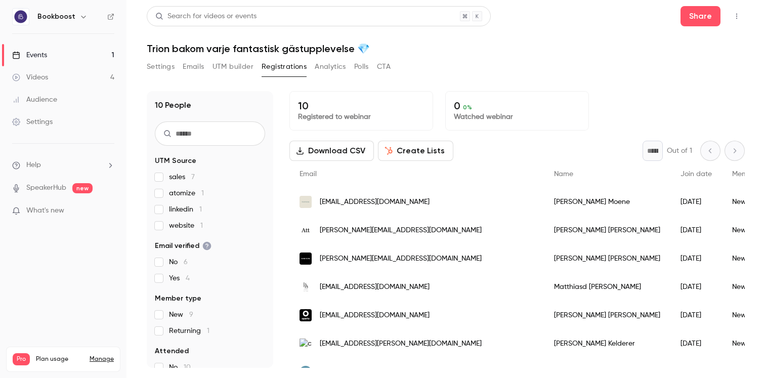 The height and width of the screenshot is (378, 765). What do you see at coordinates (187, 368) in the screenshot?
I see `span: 10` at bounding box center [187, 368].